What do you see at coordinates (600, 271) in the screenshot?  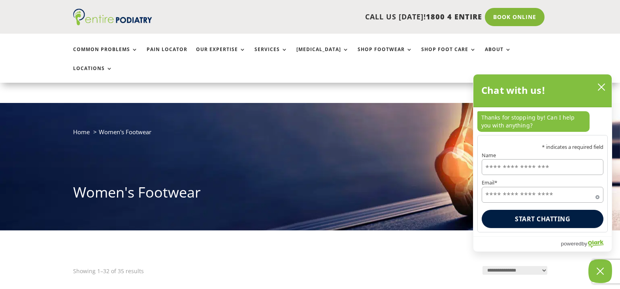 I see `button: Close Chatbox` at bounding box center [600, 271].